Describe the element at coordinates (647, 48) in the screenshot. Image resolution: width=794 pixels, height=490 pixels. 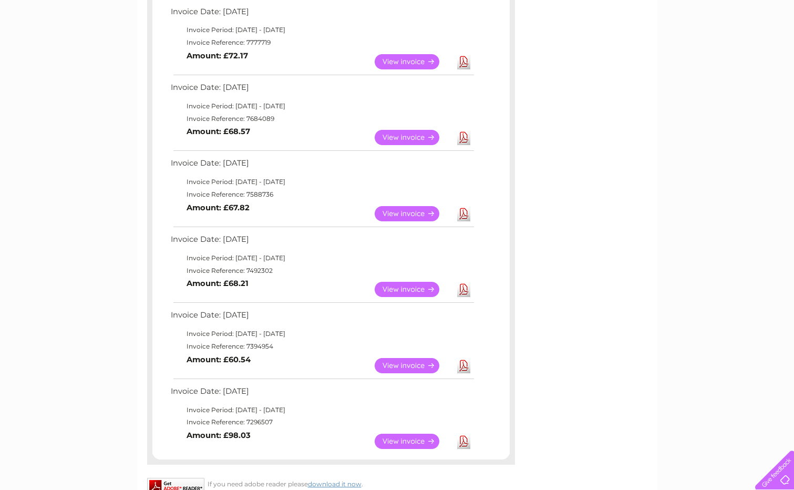
I see `a: Energy` at that location.